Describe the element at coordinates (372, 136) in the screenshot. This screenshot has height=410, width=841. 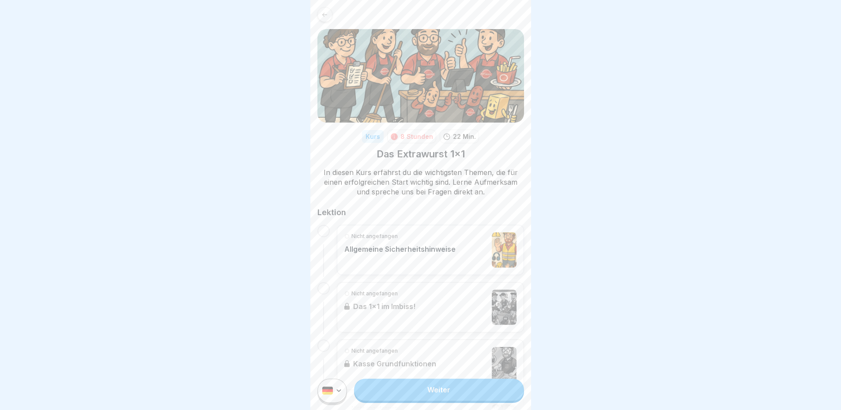
I see `div: Kurs` at that location.